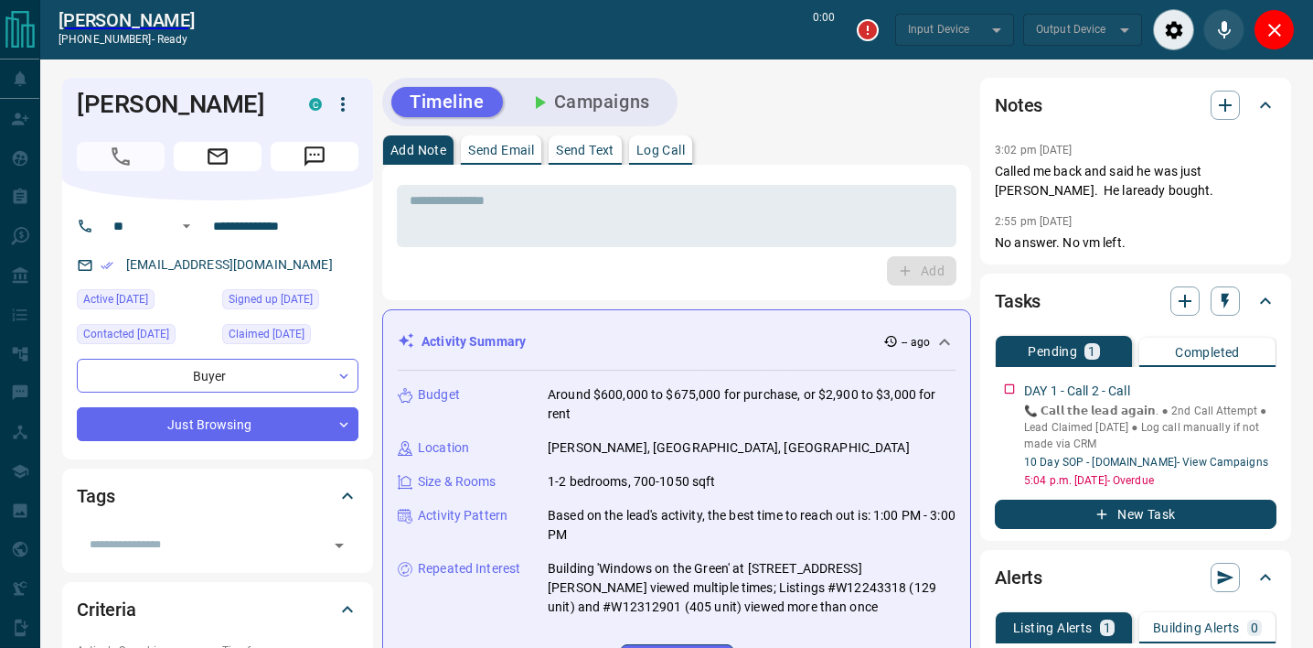  What do you see at coordinates (107, 265) in the screenshot?
I see `svg: Email Verified` at bounding box center [107, 265].